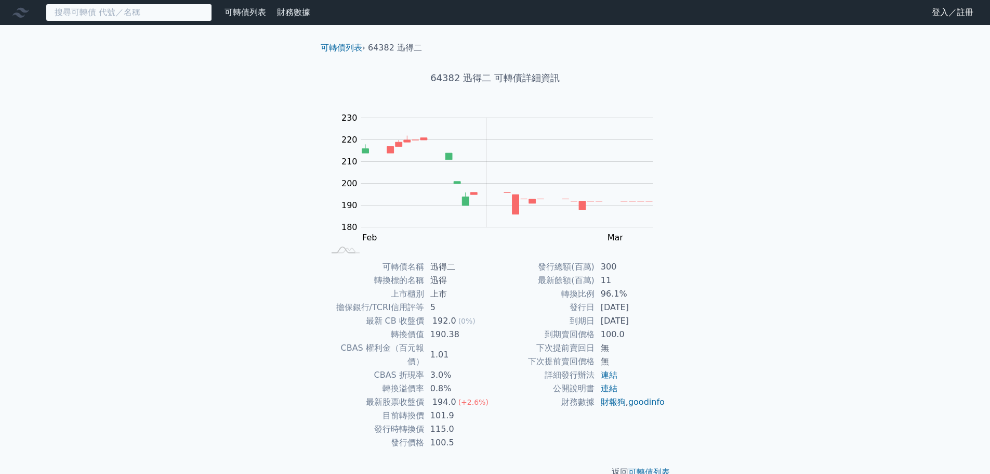 The width and height of the screenshot is (990, 474). Describe the element at coordinates (615, 237) in the screenshot. I see `tspan: Mar` at that location.